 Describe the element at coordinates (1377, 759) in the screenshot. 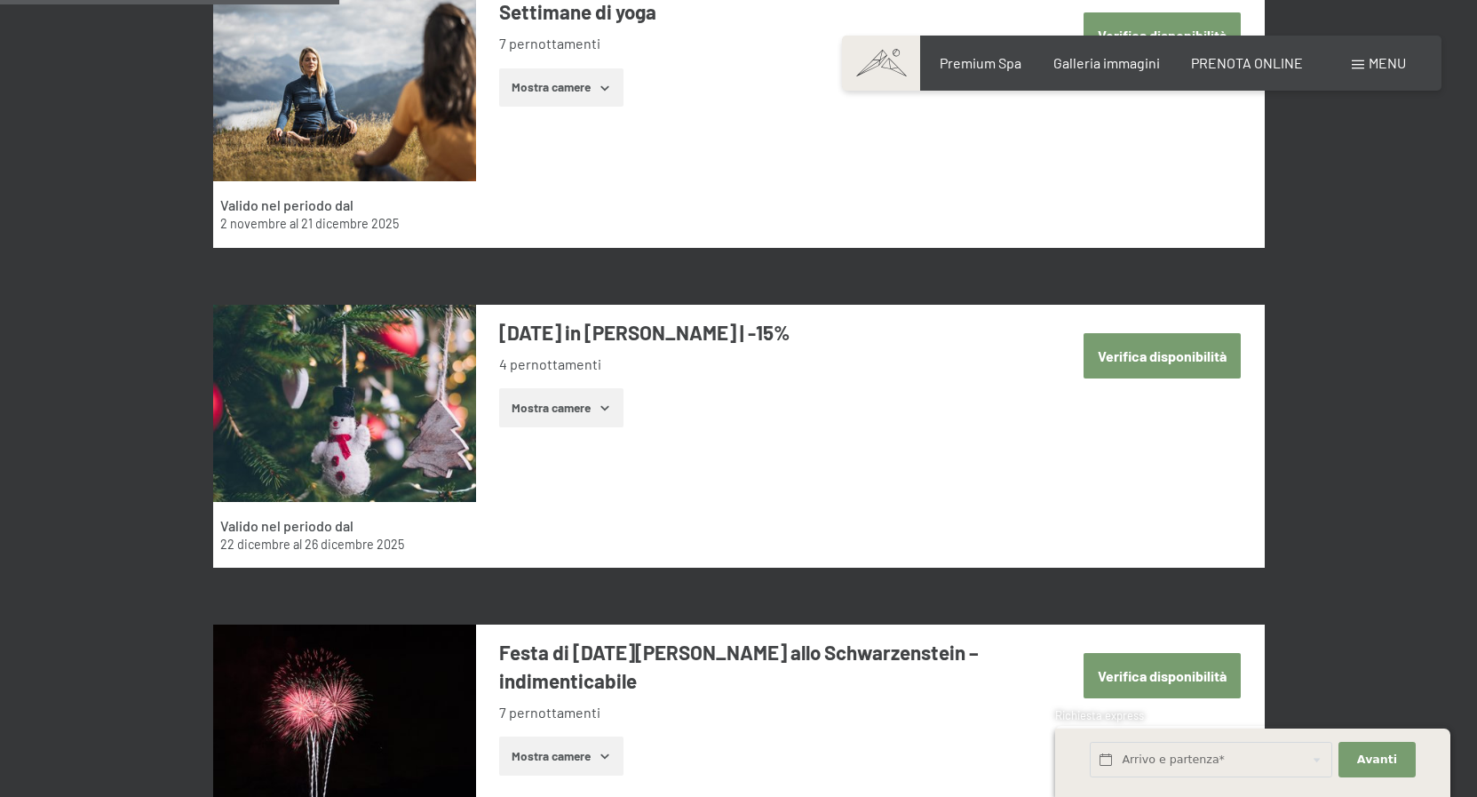

I see `button: Avanti` at that location.